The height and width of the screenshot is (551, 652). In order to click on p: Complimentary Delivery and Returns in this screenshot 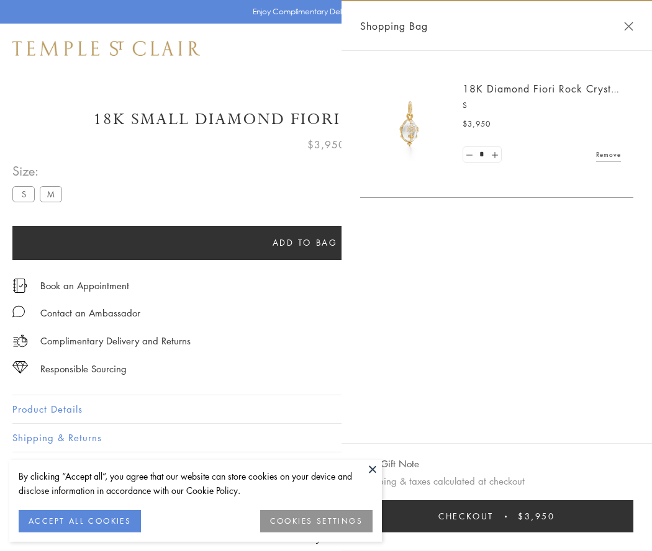, I will do `click(115, 341)`.